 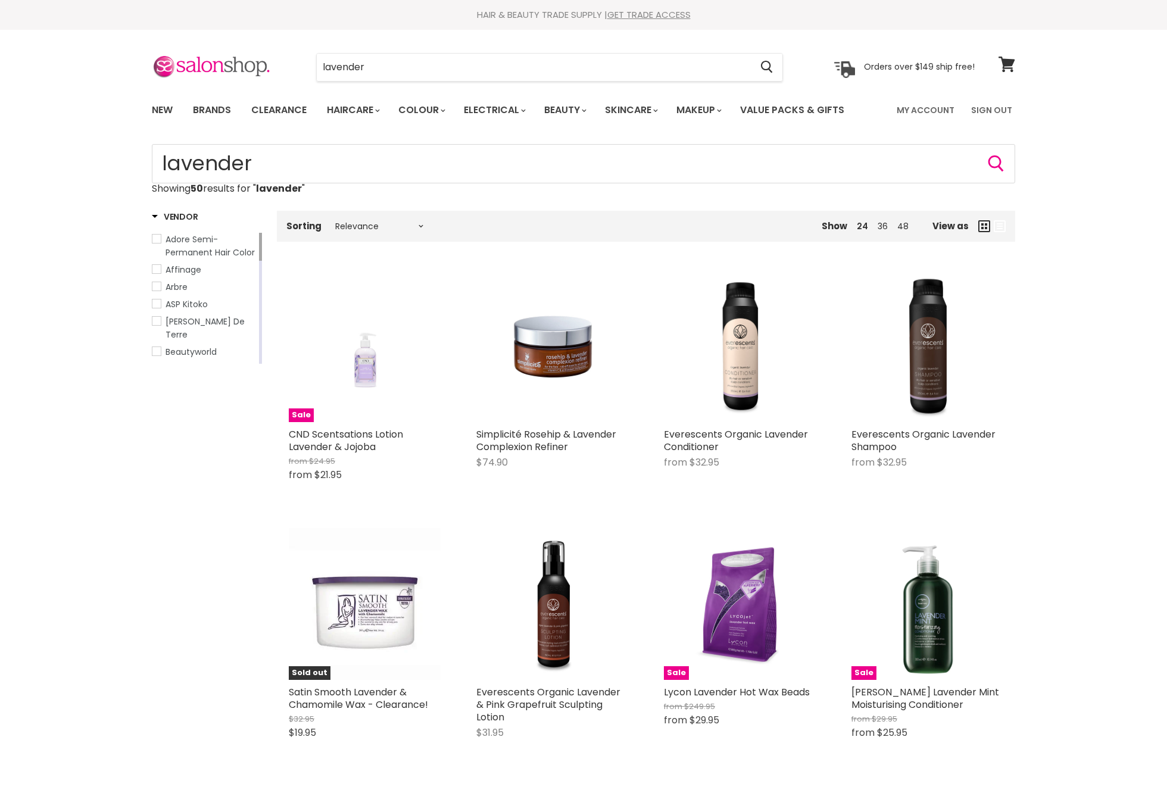 What do you see at coordinates (352, 110) in the screenshot?
I see `a: Haircare` at bounding box center [352, 110].